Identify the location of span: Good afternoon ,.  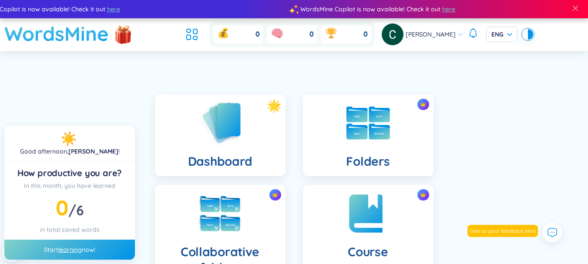
(44, 151).